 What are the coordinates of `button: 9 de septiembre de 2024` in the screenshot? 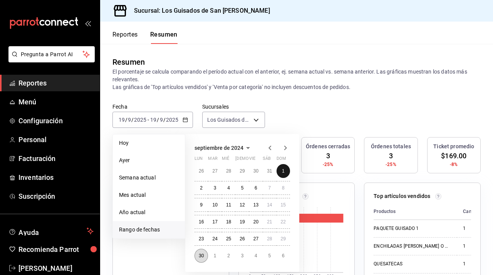 It's located at (201, 205).